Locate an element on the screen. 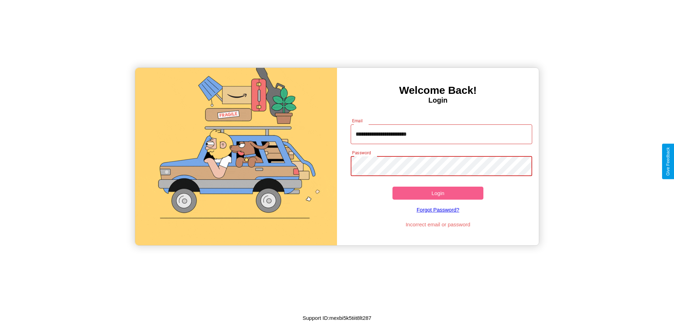 The image size is (674, 323). label: Password is located at coordinates (361, 152).